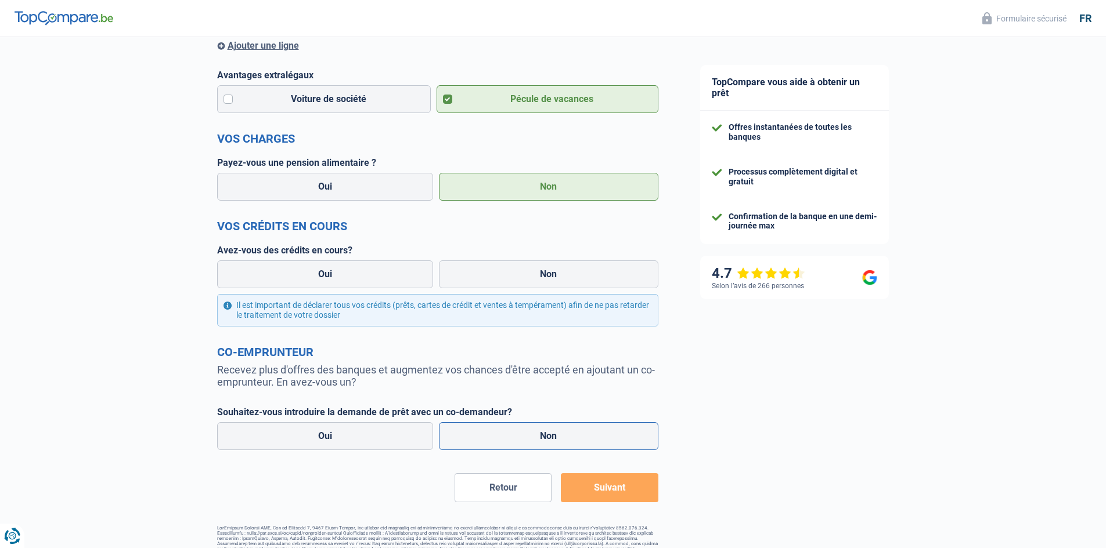 This screenshot has height=548, width=1106. Describe the element at coordinates (438, 75) in the screenshot. I see `label: Avantages extralégaux` at that location.